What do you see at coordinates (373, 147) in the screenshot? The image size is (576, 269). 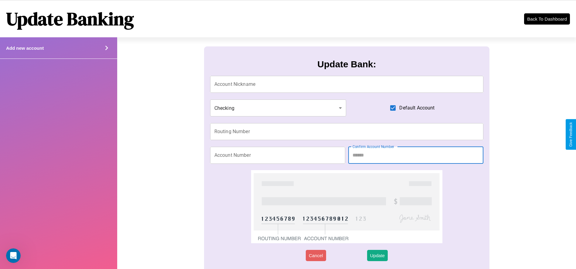 I see `label: Confirm Account Number` at bounding box center [373, 147].